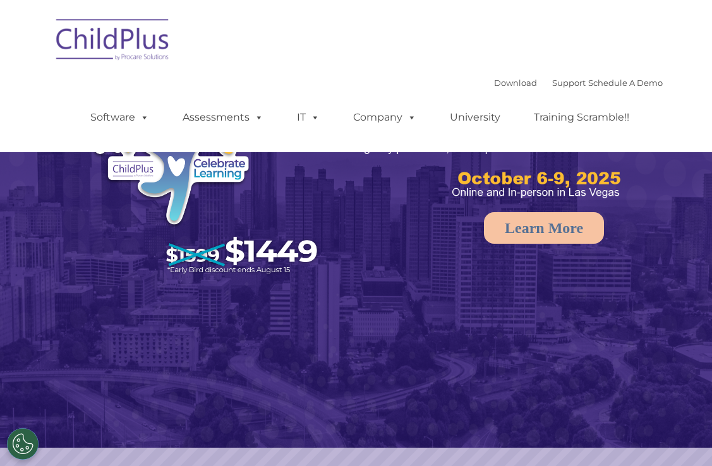 The image size is (712, 466). Describe the element at coordinates (626, 83) in the screenshot. I see `a: Schedule A Demo` at that location.